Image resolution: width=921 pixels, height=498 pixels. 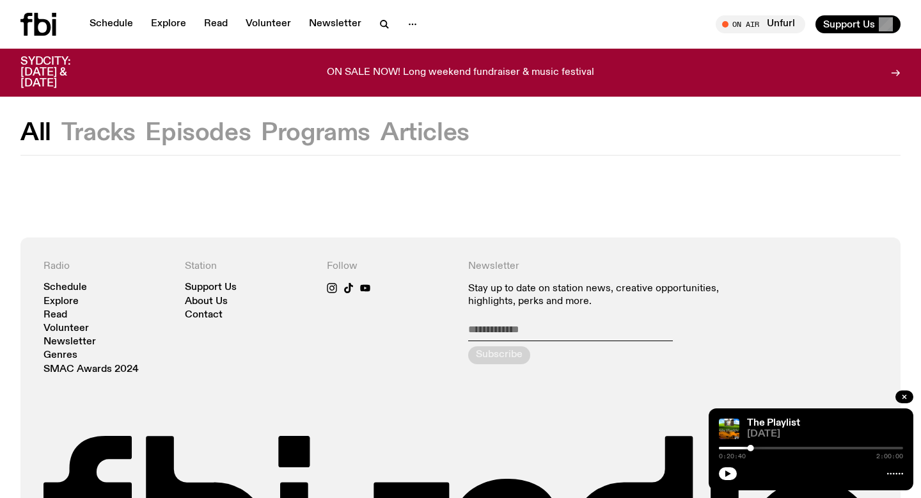 I want to click on button: Articles, so click(x=425, y=133).